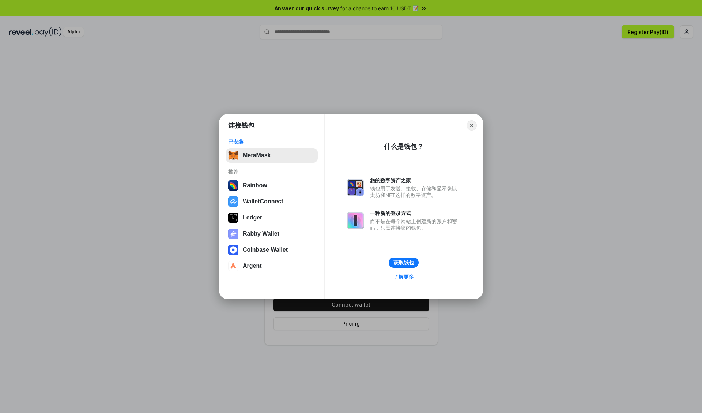 This screenshot has width=702, height=413. Describe the element at coordinates (257, 155) in the screenshot. I see `div: MetaMask` at that location.